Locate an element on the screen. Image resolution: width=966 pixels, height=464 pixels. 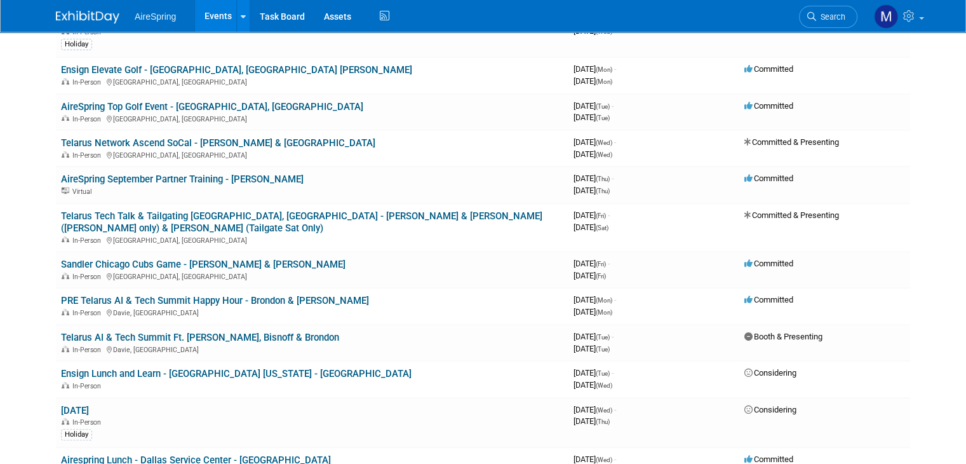
span: AireSpring is located at coordinates (155, 17).